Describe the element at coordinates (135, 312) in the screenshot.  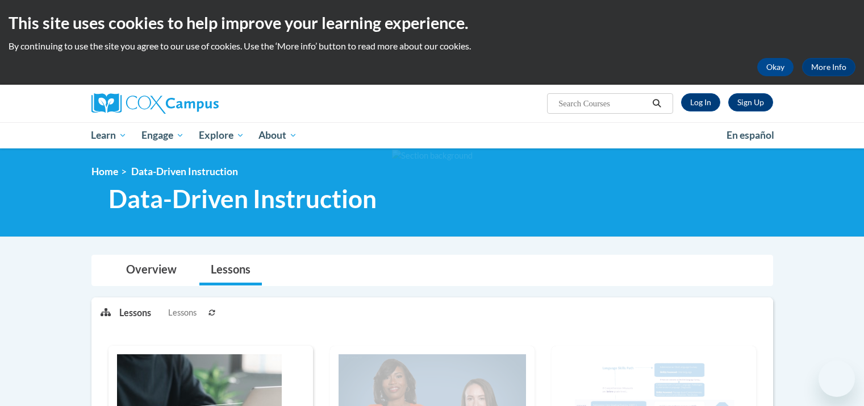
I see `p: Lessons` at that location.